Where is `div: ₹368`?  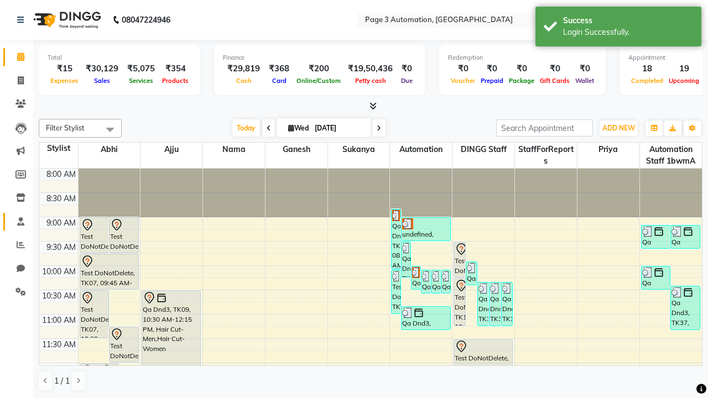
div: ₹368 is located at coordinates (279, 69).